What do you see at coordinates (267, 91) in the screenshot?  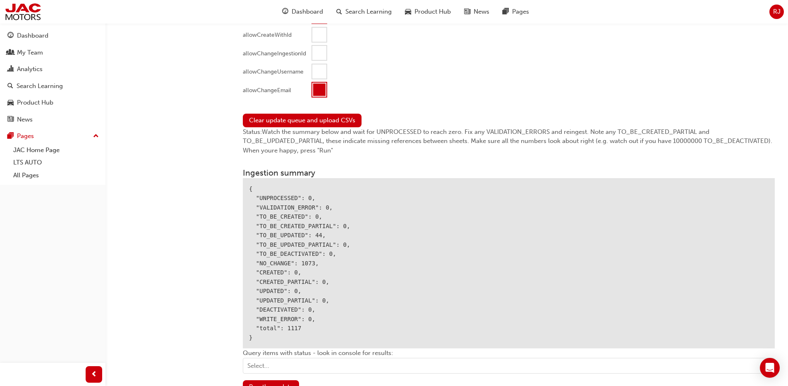 I see `div: allowChangeEmail` at bounding box center [267, 91].